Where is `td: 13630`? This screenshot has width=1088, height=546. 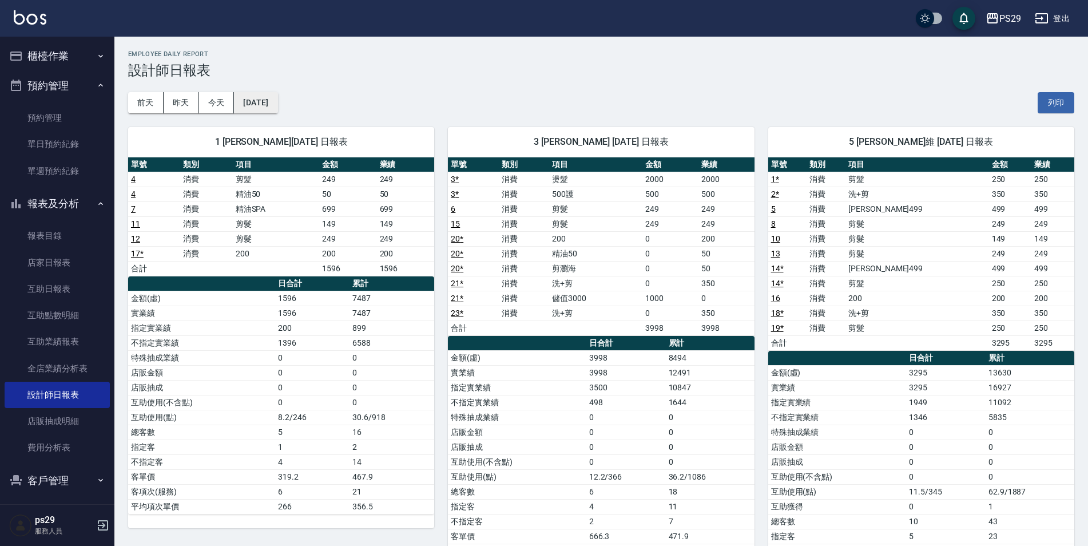
td: 13630 is located at coordinates (1030, 372).